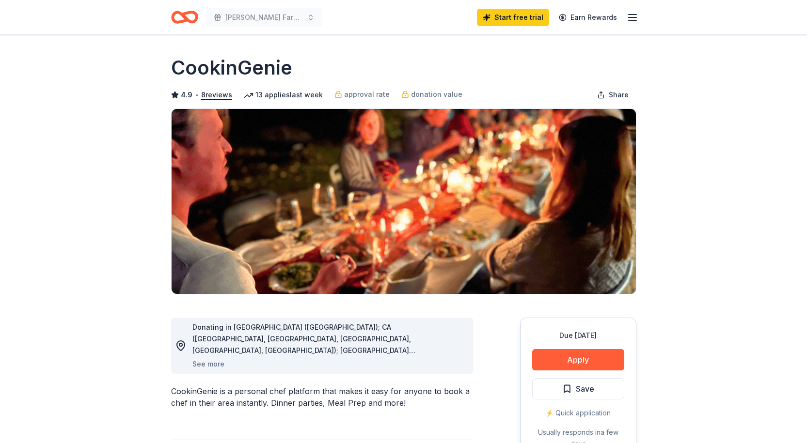 The image size is (807, 443). Describe the element at coordinates (362, 95) in the screenshot. I see `a: approval rate` at that location.